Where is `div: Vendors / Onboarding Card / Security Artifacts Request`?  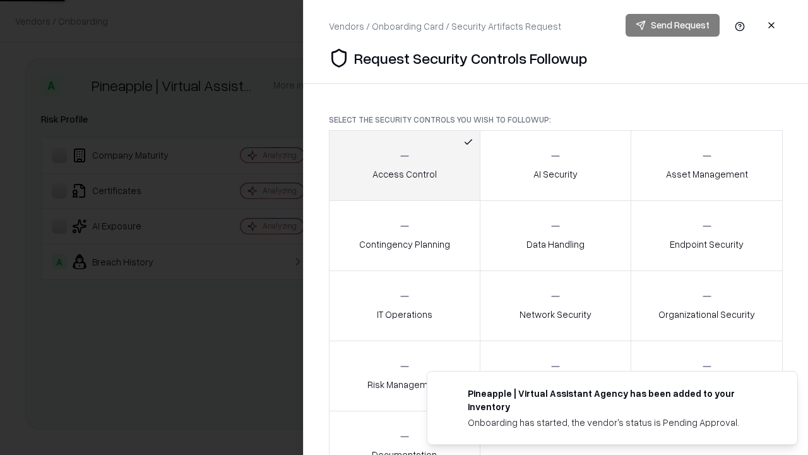 div: Vendors / Onboarding Card / Security Artifacts Request is located at coordinates (445, 26).